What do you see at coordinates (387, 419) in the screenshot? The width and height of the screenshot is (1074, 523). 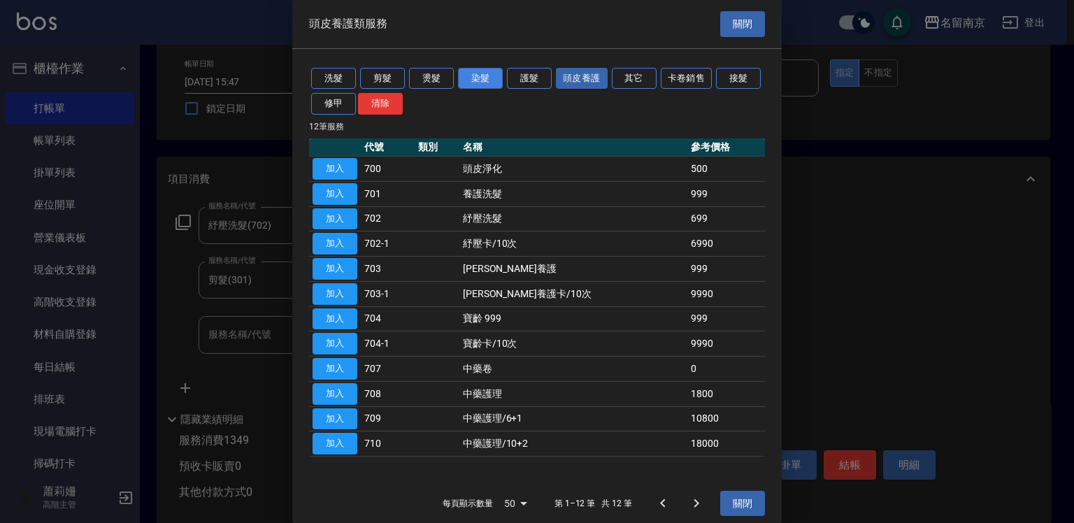 I see `td: 709` at bounding box center [387, 419].